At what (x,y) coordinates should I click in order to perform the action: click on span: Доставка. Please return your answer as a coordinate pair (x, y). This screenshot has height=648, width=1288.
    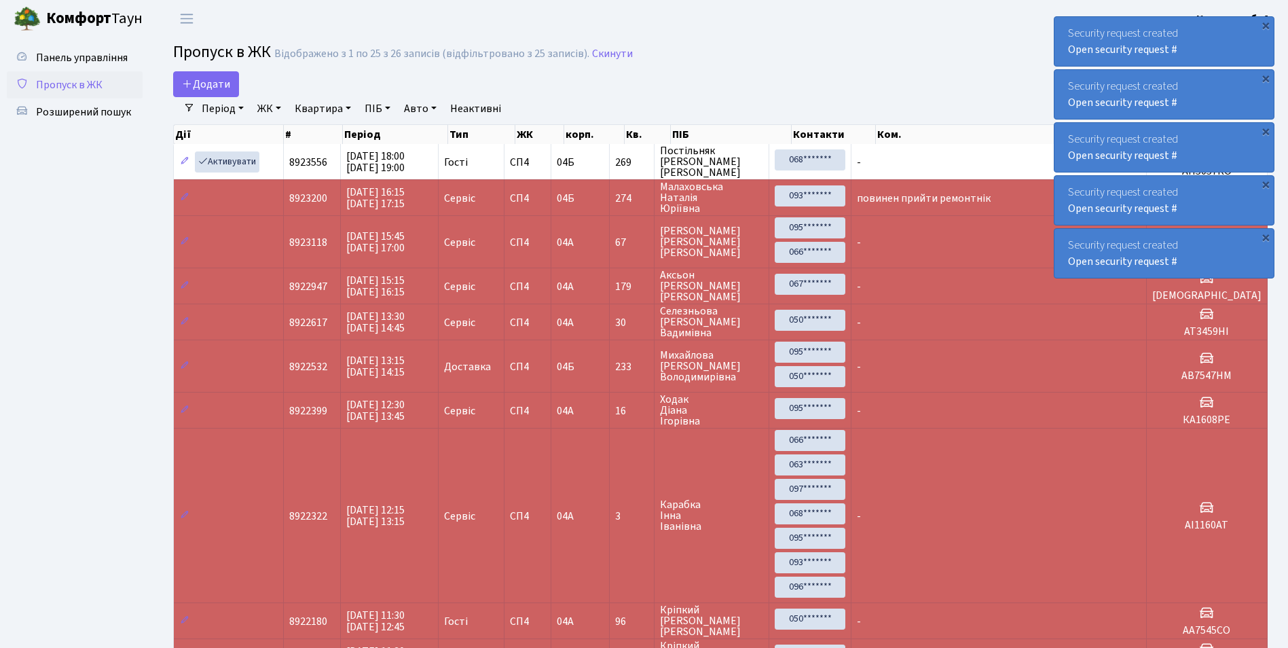
    Looking at the image, I should click on (467, 367).